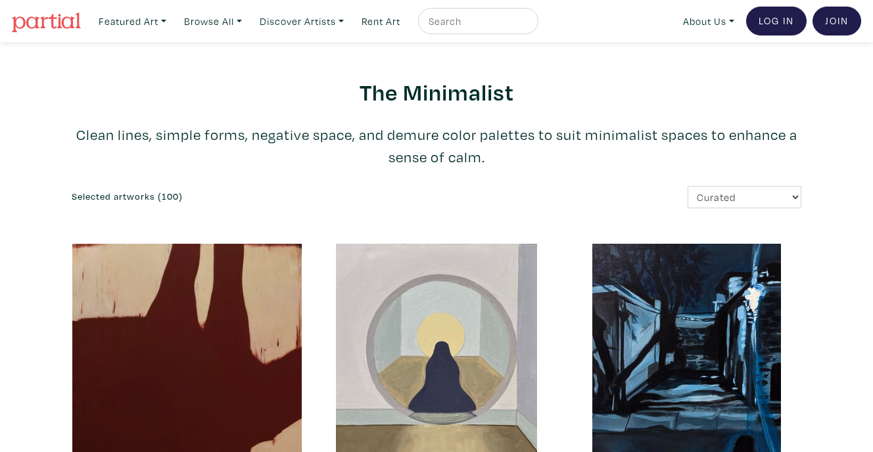  Describe the element at coordinates (380, 21) in the screenshot. I see `a: Rent Art` at that location.